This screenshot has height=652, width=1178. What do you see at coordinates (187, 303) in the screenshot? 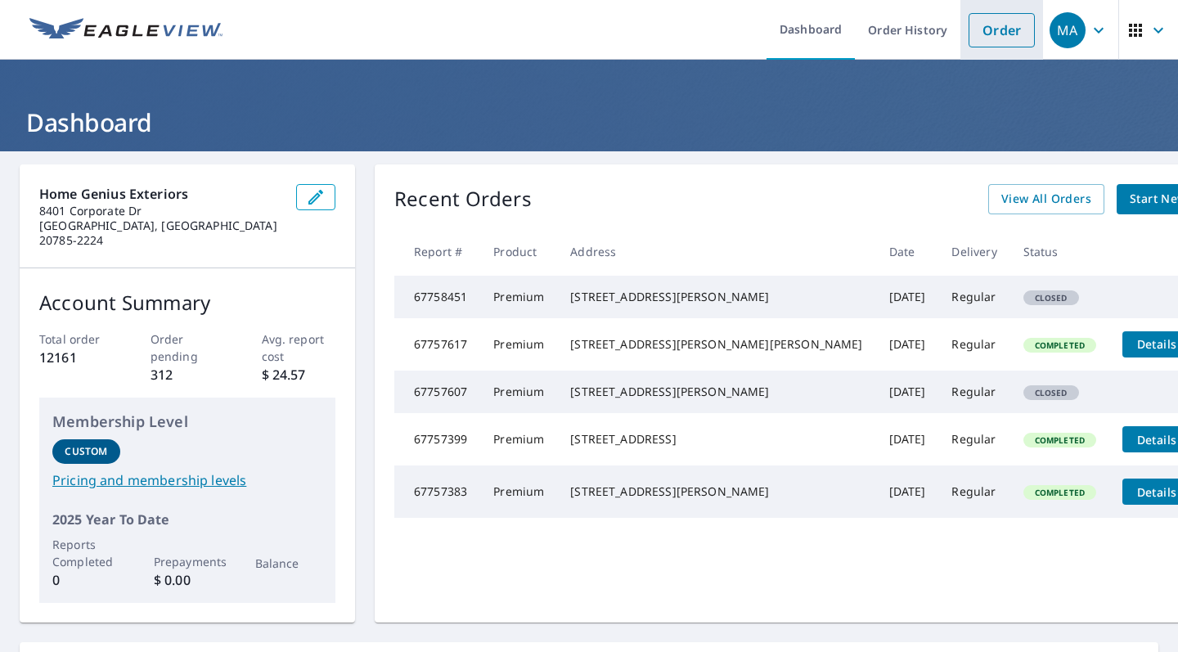
I see `p: Account Summary` at bounding box center [187, 303].